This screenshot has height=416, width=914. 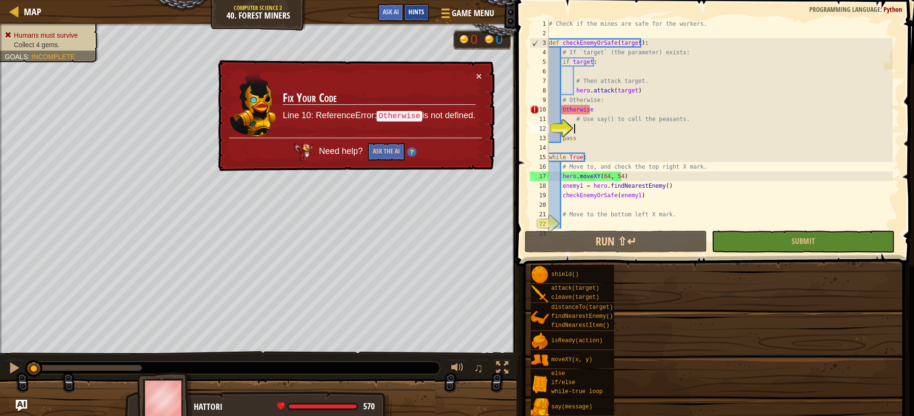 I want to click on span: Incomplete, so click(x=53, y=57).